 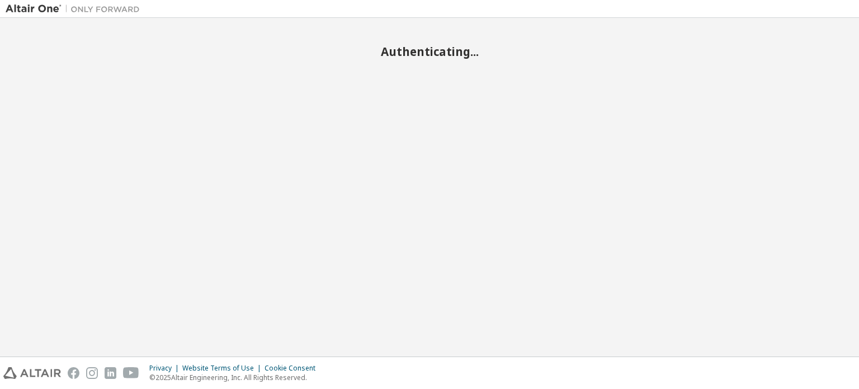 What do you see at coordinates (223, 368) in the screenshot?
I see `div: Website Terms of Use` at bounding box center [223, 368].